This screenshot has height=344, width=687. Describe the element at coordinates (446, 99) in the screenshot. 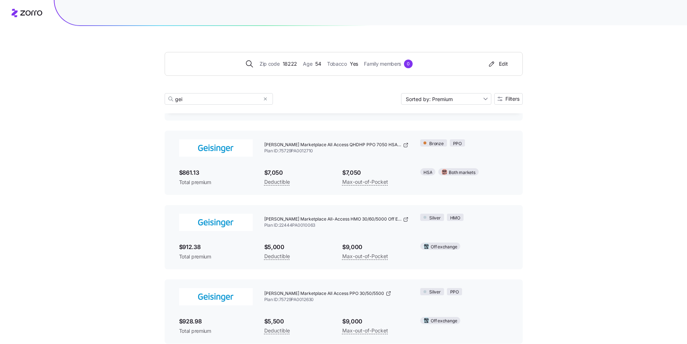

I see `input: Sort by` at that location.